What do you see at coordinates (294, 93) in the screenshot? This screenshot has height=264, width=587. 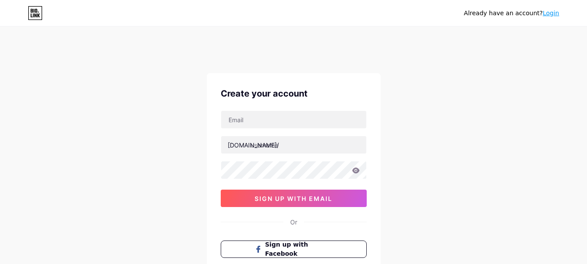 I see `div: Create your account` at bounding box center [294, 93].